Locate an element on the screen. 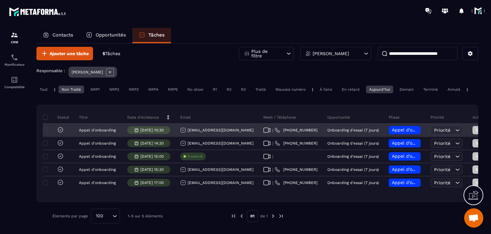  a: Tâches is located at coordinates (152, 36).